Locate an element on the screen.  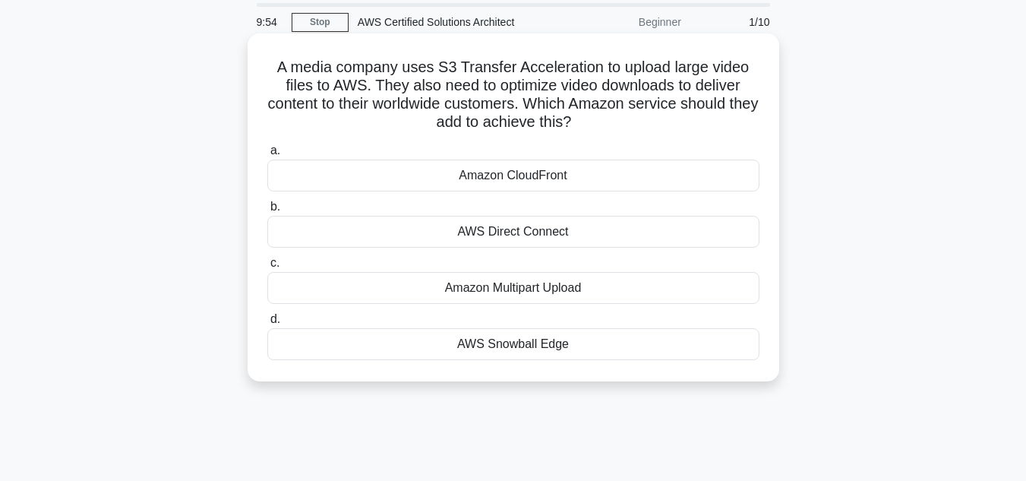
span: b. is located at coordinates (275, 206).